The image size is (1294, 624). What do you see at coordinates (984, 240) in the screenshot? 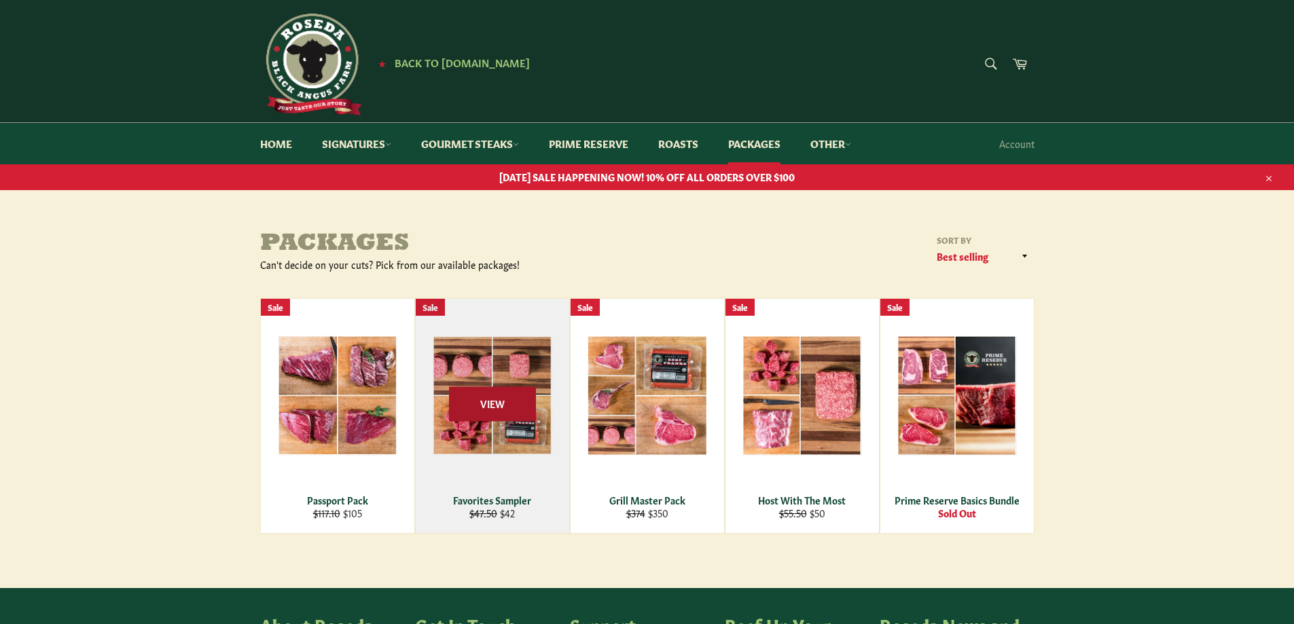
I see `label: Sort by` at bounding box center [984, 240].